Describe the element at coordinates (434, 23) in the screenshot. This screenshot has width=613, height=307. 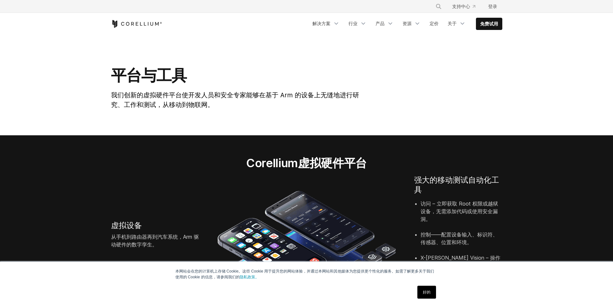
I see `font: 定价` at that location.